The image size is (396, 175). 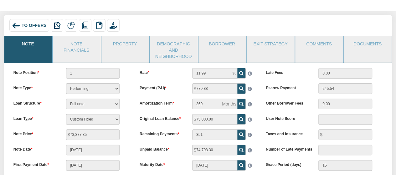 I want to click on label: Note Position, so click(x=35, y=72).